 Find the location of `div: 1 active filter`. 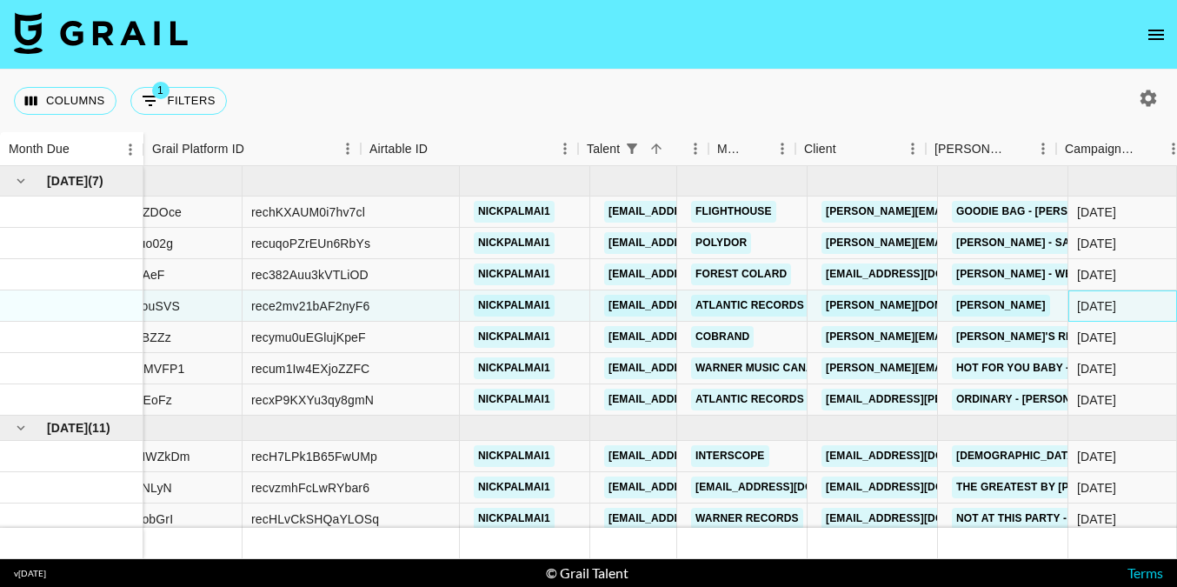

div: 1 active filter is located at coordinates (632, 149).